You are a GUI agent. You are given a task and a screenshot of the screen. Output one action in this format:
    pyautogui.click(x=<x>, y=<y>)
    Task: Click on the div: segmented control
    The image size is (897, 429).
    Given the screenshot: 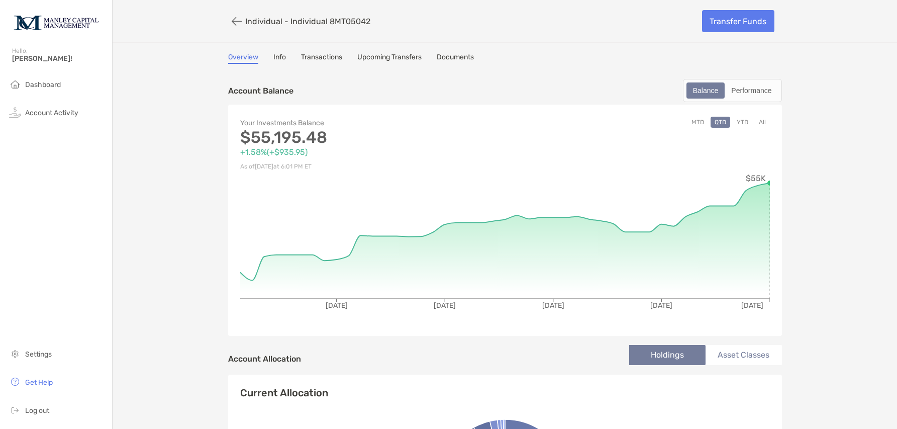 What is the action you would take?
    pyautogui.click(x=732, y=90)
    